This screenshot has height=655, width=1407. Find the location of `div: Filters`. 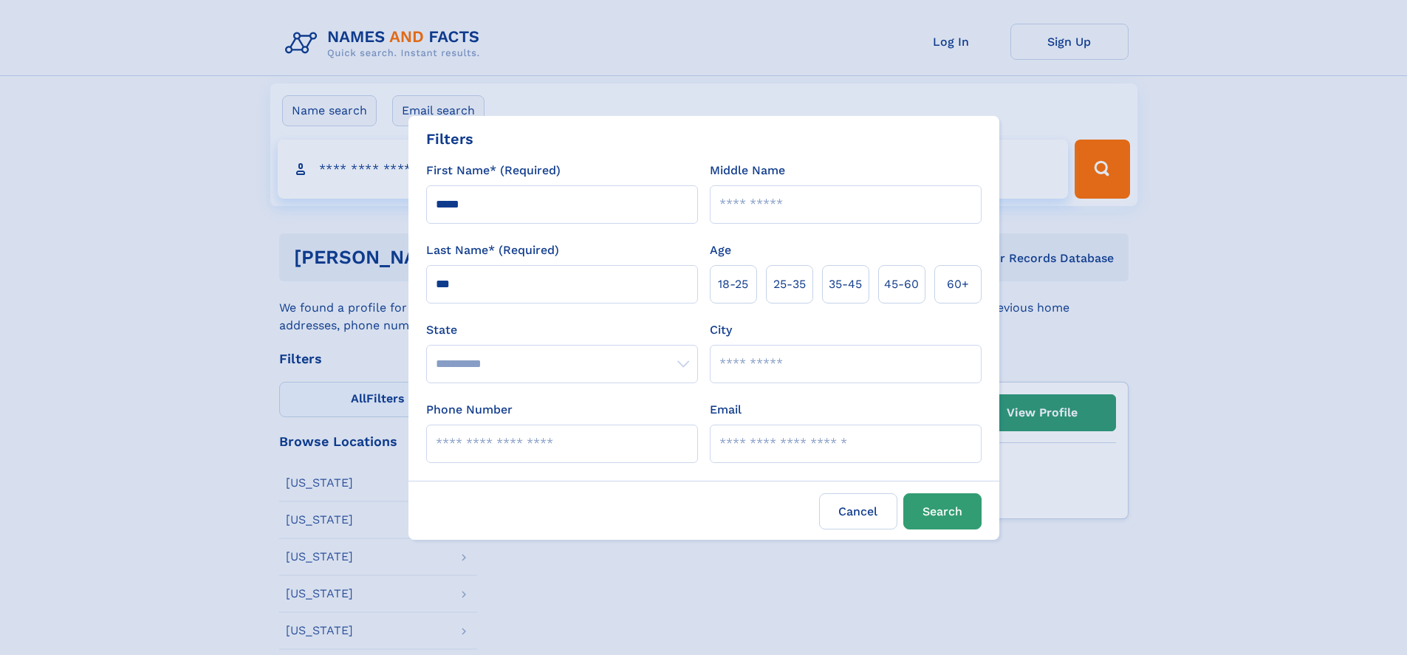

div: Filters is located at coordinates (450, 139).